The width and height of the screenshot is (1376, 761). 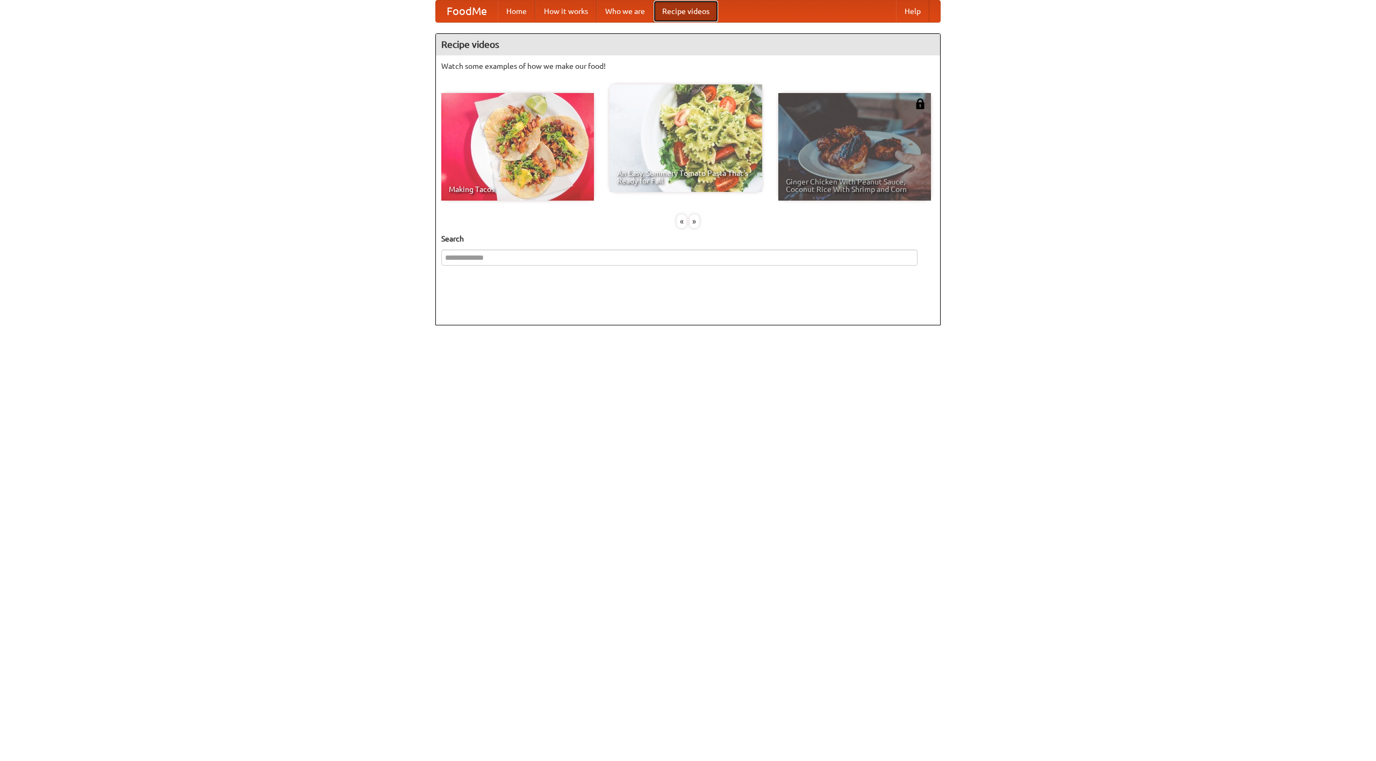 What do you see at coordinates (686, 11) in the screenshot?
I see `a: Recipe videos` at bounding box center [686, 11].